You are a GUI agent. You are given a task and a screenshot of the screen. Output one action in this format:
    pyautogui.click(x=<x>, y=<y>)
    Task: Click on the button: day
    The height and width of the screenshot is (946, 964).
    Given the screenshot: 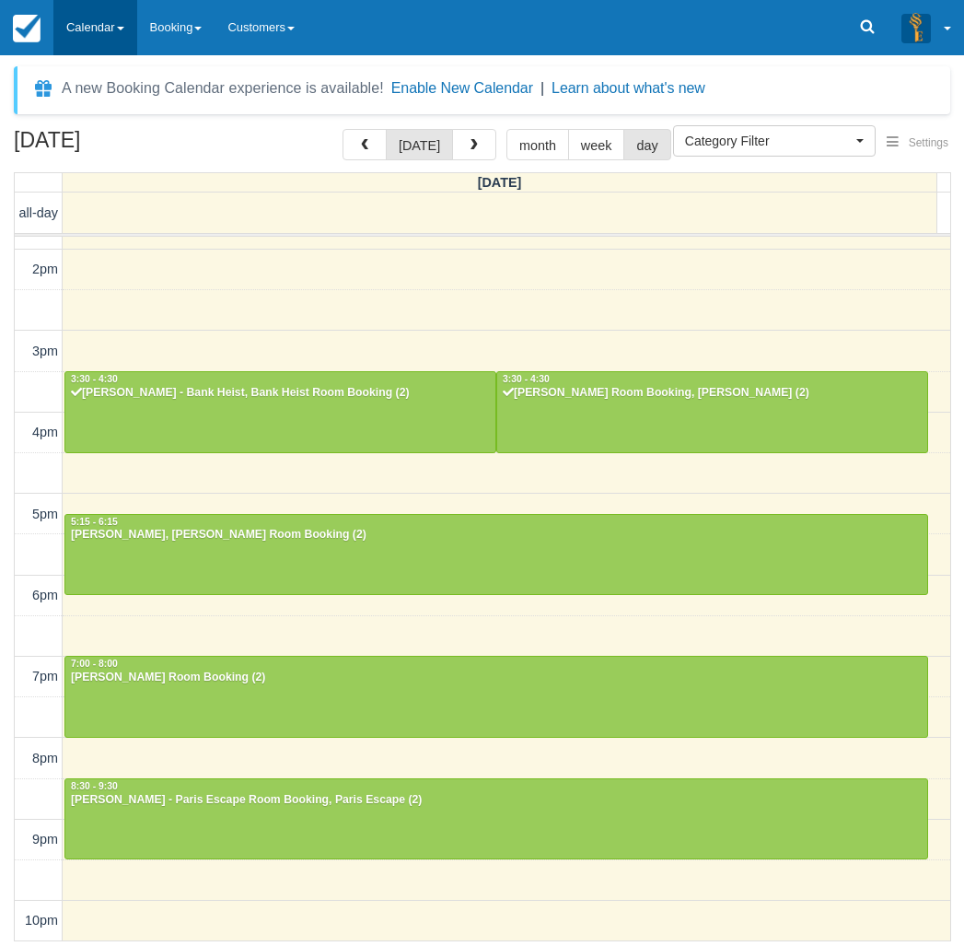 What is the action you would take?
    pyautogui.click(x=646, y=145)
    